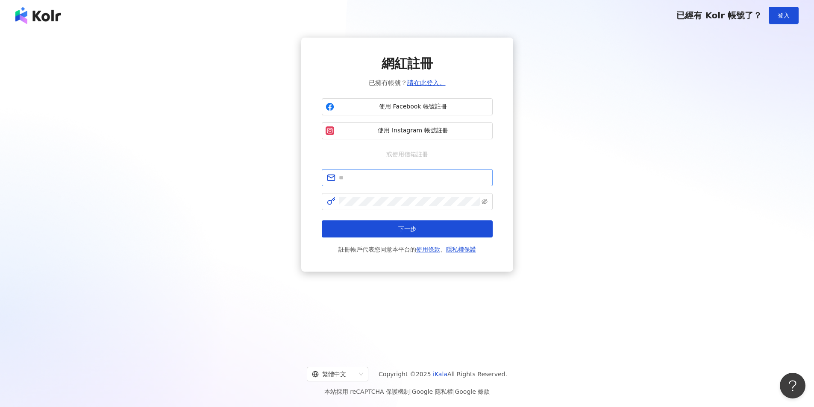 The width and height of the screenshot is (814, 407). What do you see at coordinates (407, 229) in the screenshot?
I see `span: 下一步` at bounding box center [407, 229].